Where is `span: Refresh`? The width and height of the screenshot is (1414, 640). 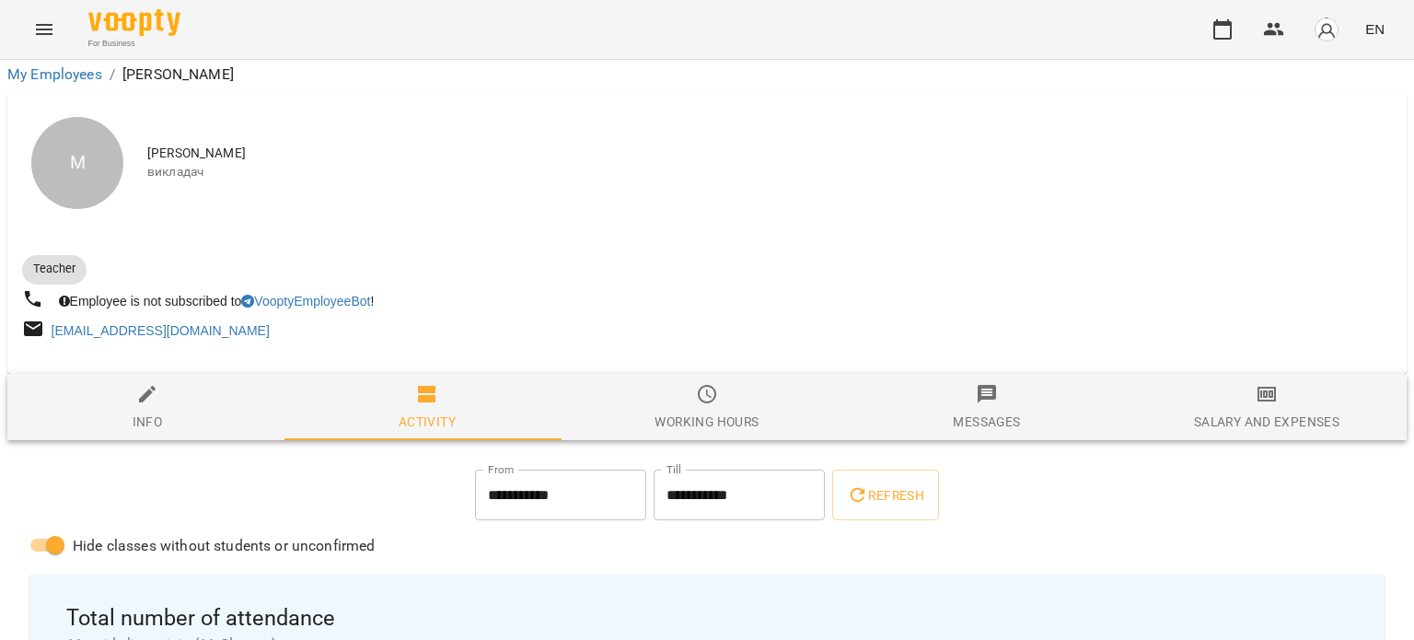 span: Refresh is located at coordinates (886, 495).